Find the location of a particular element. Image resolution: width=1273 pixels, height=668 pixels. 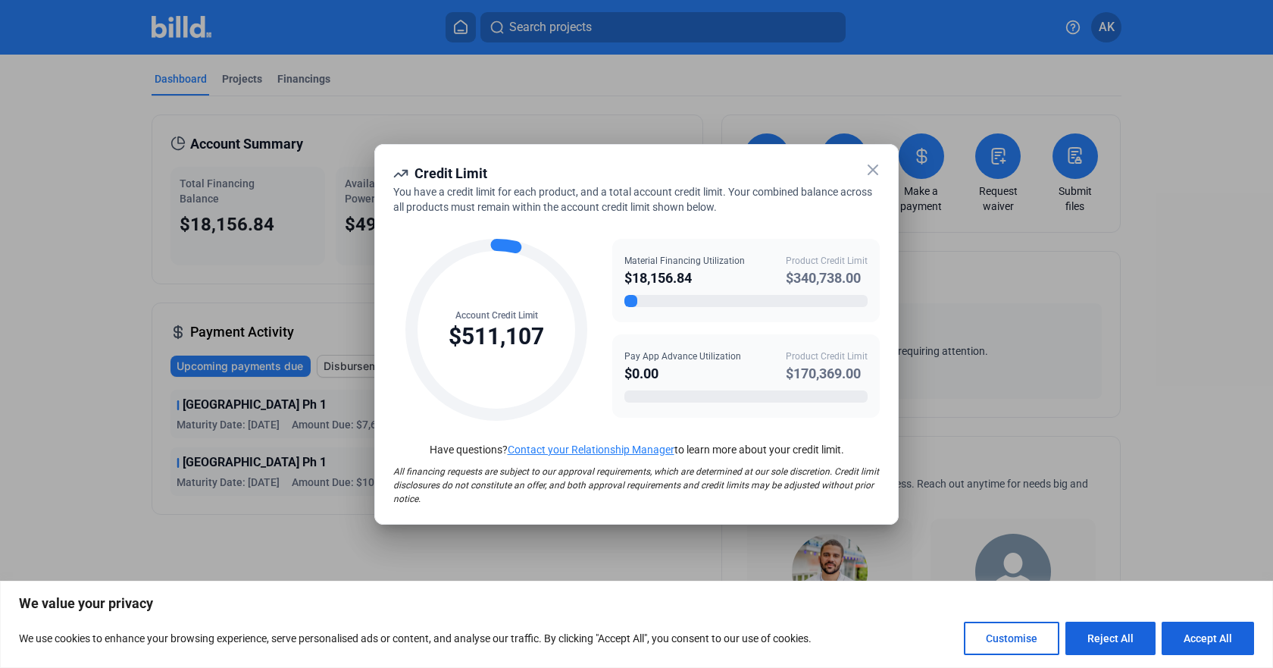

span: All financing requests are subject to our approval requirements, which are determined at our sole... is located at coordinates (636, 485).